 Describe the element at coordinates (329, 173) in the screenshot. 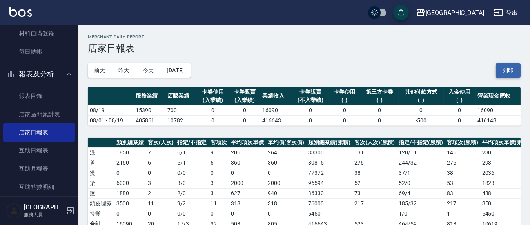

I see `td: 77372` at that location.